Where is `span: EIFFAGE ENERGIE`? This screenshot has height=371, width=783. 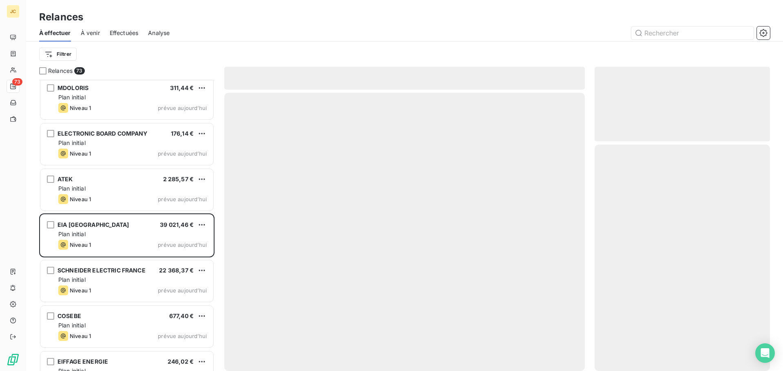 span: EIFFAGE ENERGIE is located at coordinates (83, 362).